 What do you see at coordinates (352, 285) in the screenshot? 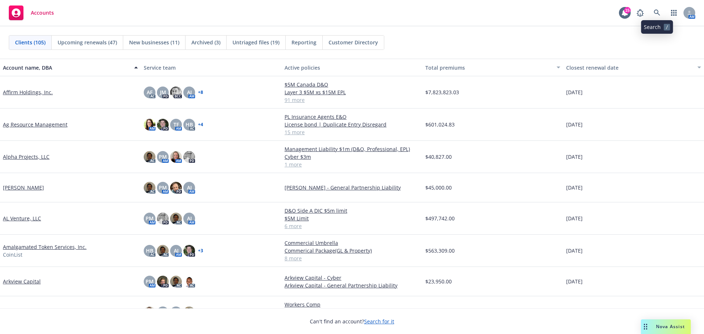
I see `a: Arkview Capital - General Partnership Liability` at bounding box center [352, 285].